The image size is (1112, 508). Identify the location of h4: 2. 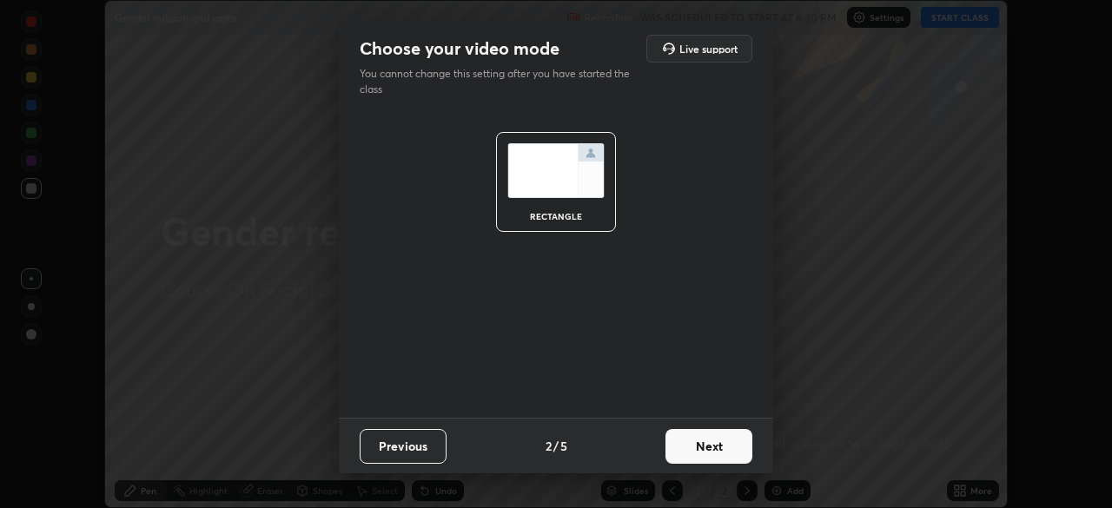
(548, 446).